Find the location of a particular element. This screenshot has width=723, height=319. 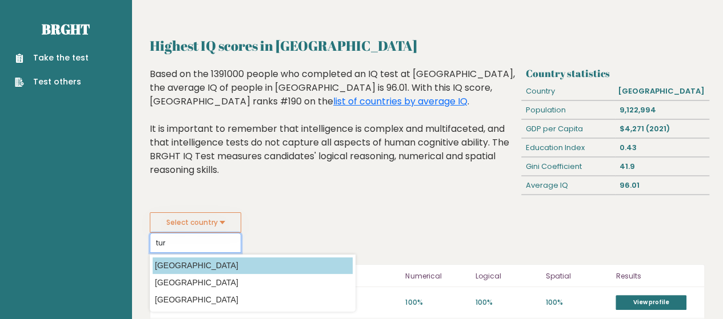

div: 96.01 is located at coordinates (662, 186).